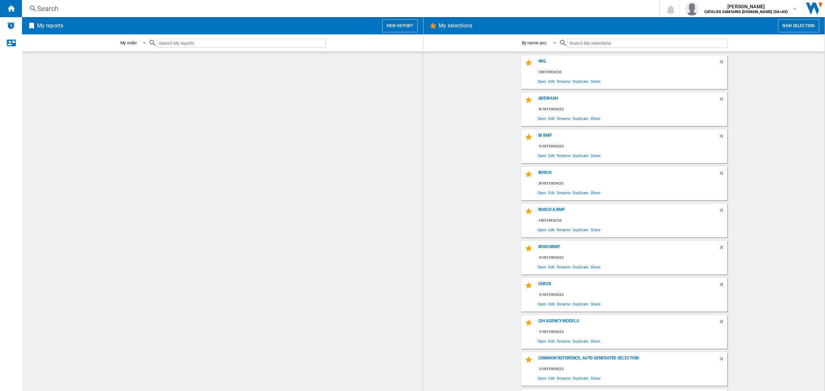 Image resolution: width=825 pixels, height=391 pixels. What do you see at coordinates (535, 43) in the screenshot?
I see `div: By name asc.` at bounding box center [535, 43].